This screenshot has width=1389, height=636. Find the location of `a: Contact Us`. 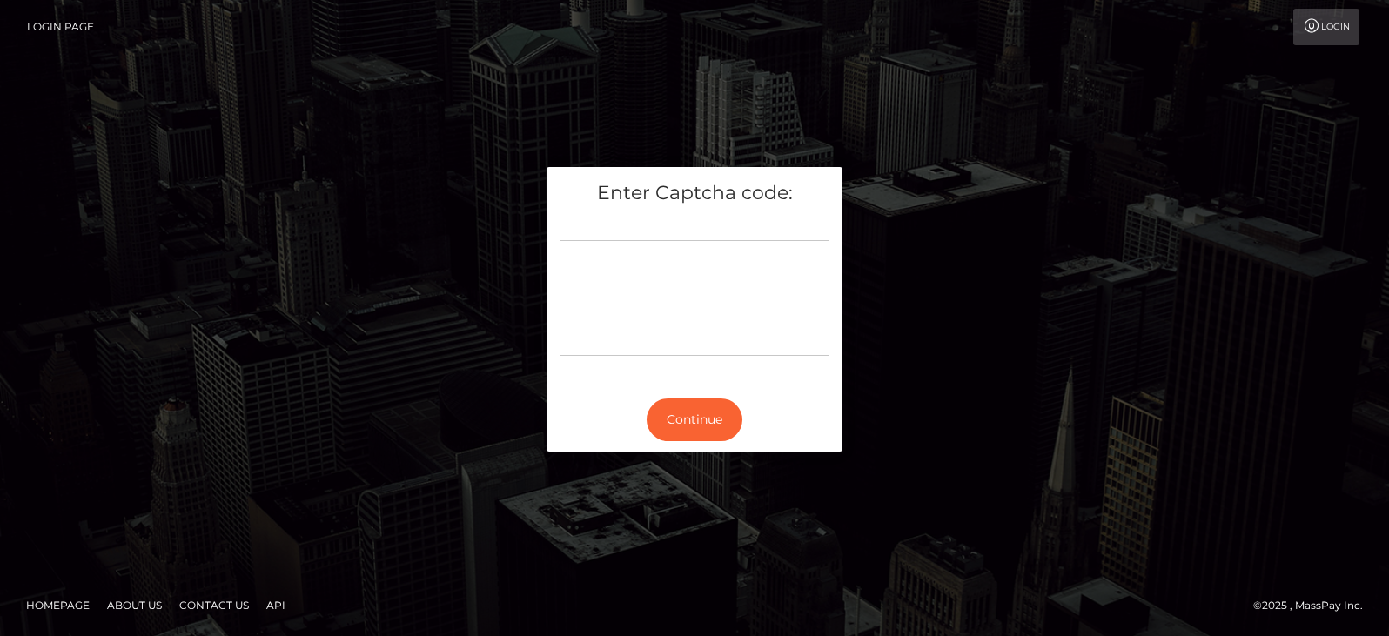

a: Contact Us is located at coordinates (214, 605).